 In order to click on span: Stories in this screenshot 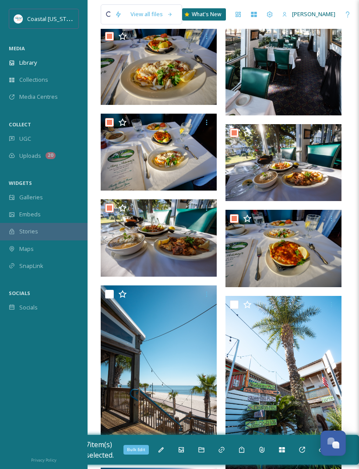, I will do `click(28, 231)`.